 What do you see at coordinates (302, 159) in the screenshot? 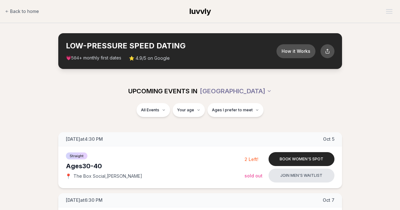
I see `button: Book women's spot` at bounding box center [302, 159].